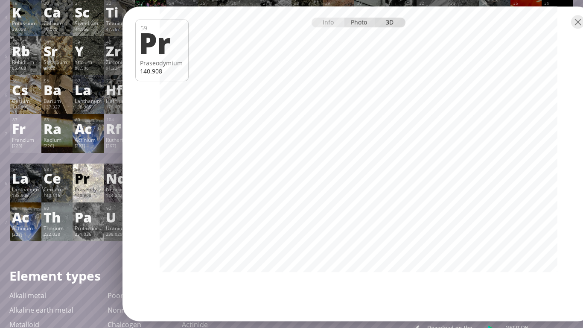 This screenshot has height=328, width=583. I want to click on div: Fr, so click(25, 129).